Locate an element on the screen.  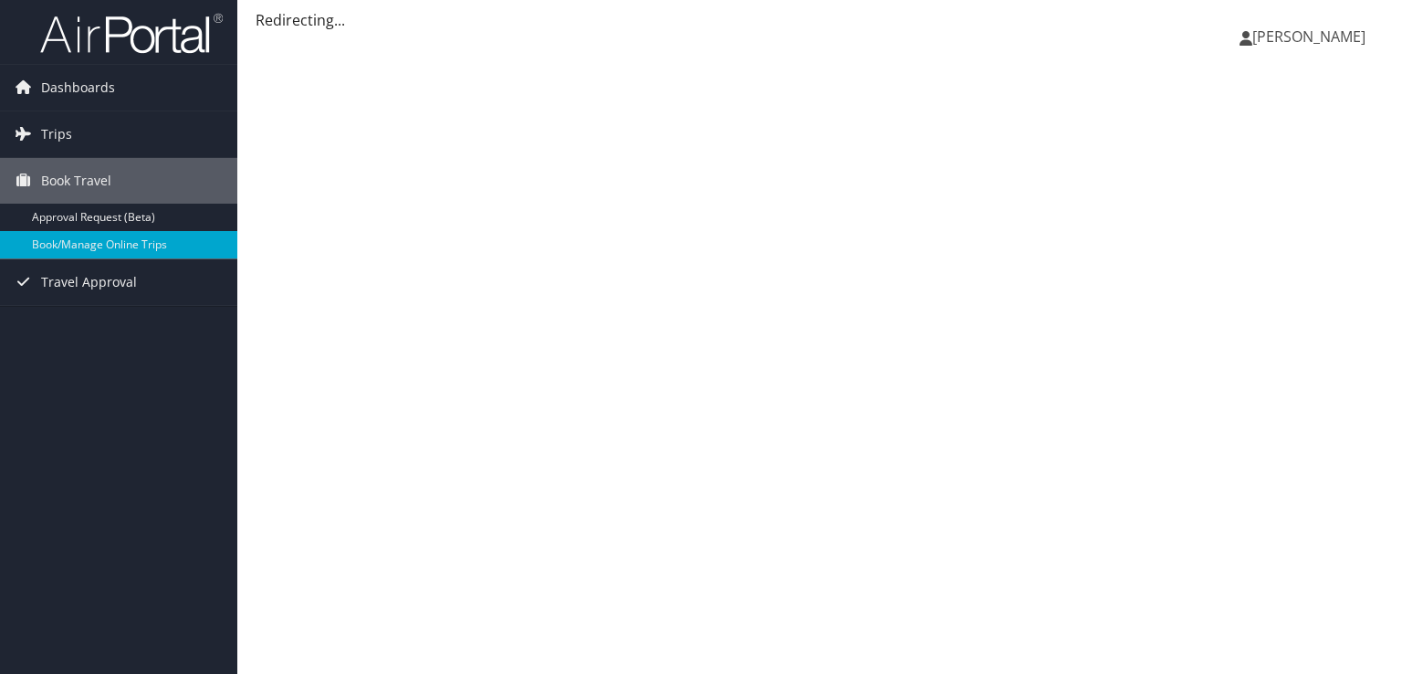
div: Redirecting... is located at coordinates (820, 20).